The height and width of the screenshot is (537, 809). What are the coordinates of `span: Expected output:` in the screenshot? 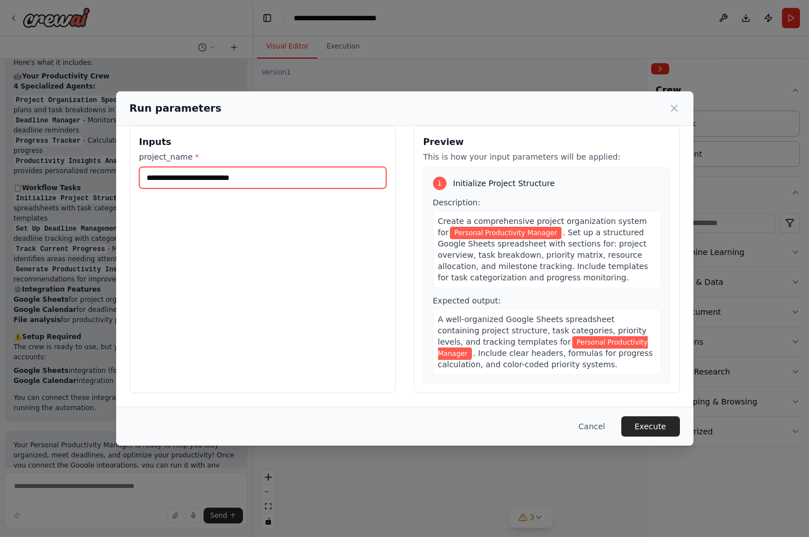 It's located at (467, 301).